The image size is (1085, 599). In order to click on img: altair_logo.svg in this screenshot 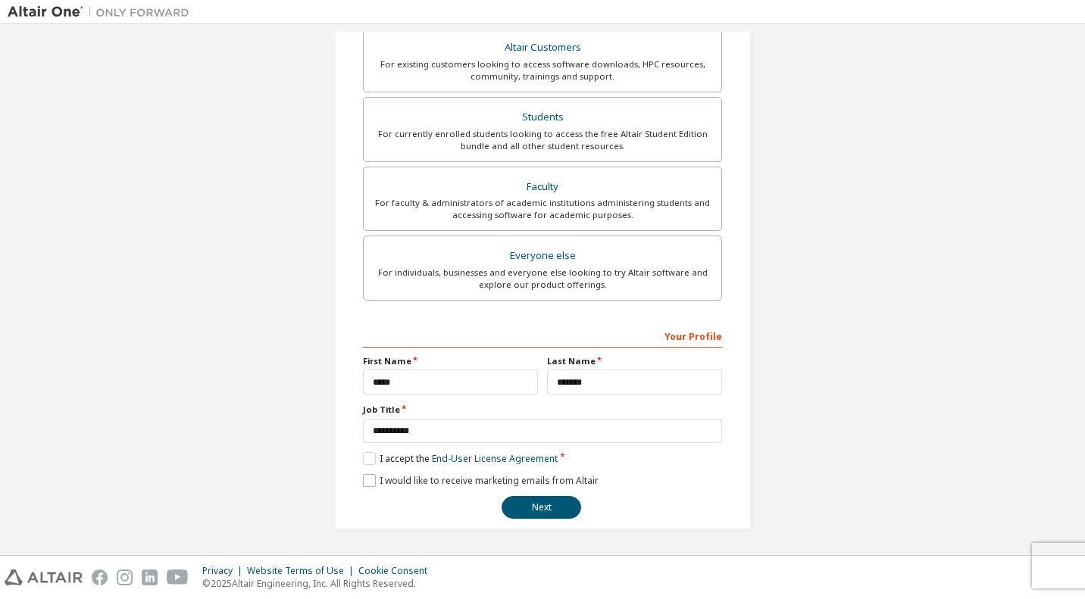, I will do `click(43, 577)`.